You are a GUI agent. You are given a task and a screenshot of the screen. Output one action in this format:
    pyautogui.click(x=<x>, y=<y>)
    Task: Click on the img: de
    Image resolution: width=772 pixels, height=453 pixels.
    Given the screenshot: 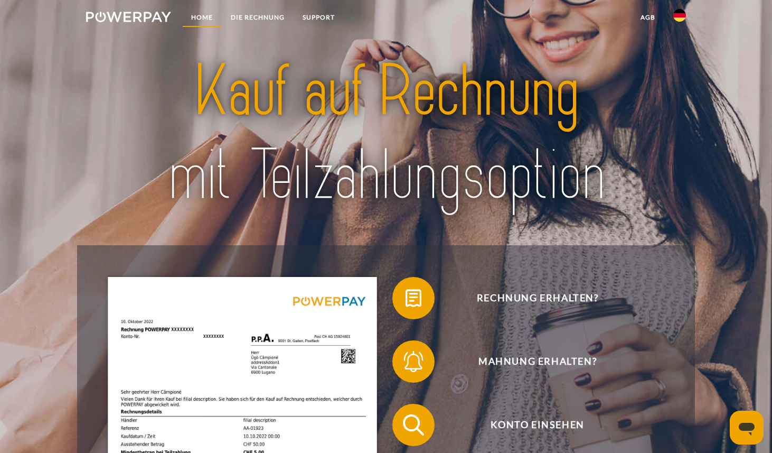 What is the action you would take?
    pyautogui.click(x=680, y=15)
    